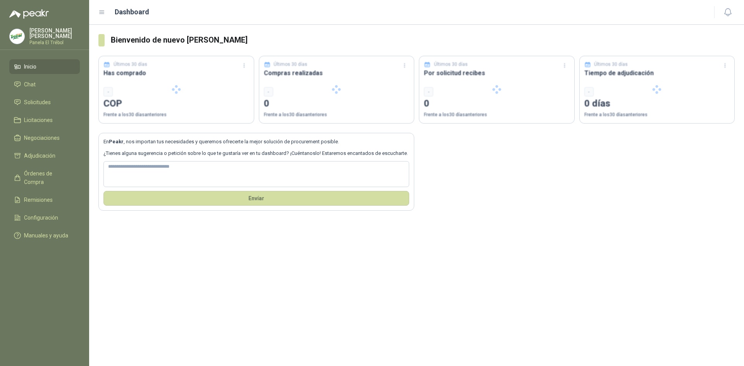 The width and height of the screenshot is (744, 366). I want to click on a: Remisiones, so click(45, 200).